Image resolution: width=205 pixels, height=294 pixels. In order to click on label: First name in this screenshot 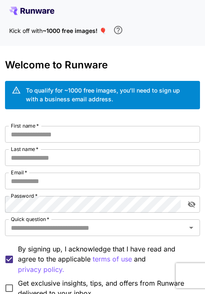, I will do `click(25, 126)`.